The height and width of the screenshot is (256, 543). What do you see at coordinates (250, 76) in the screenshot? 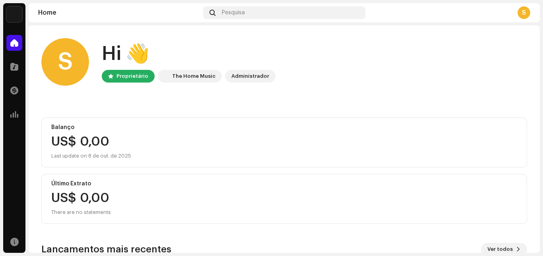
I see `div: Administrador` at bounding box center [250, 76].